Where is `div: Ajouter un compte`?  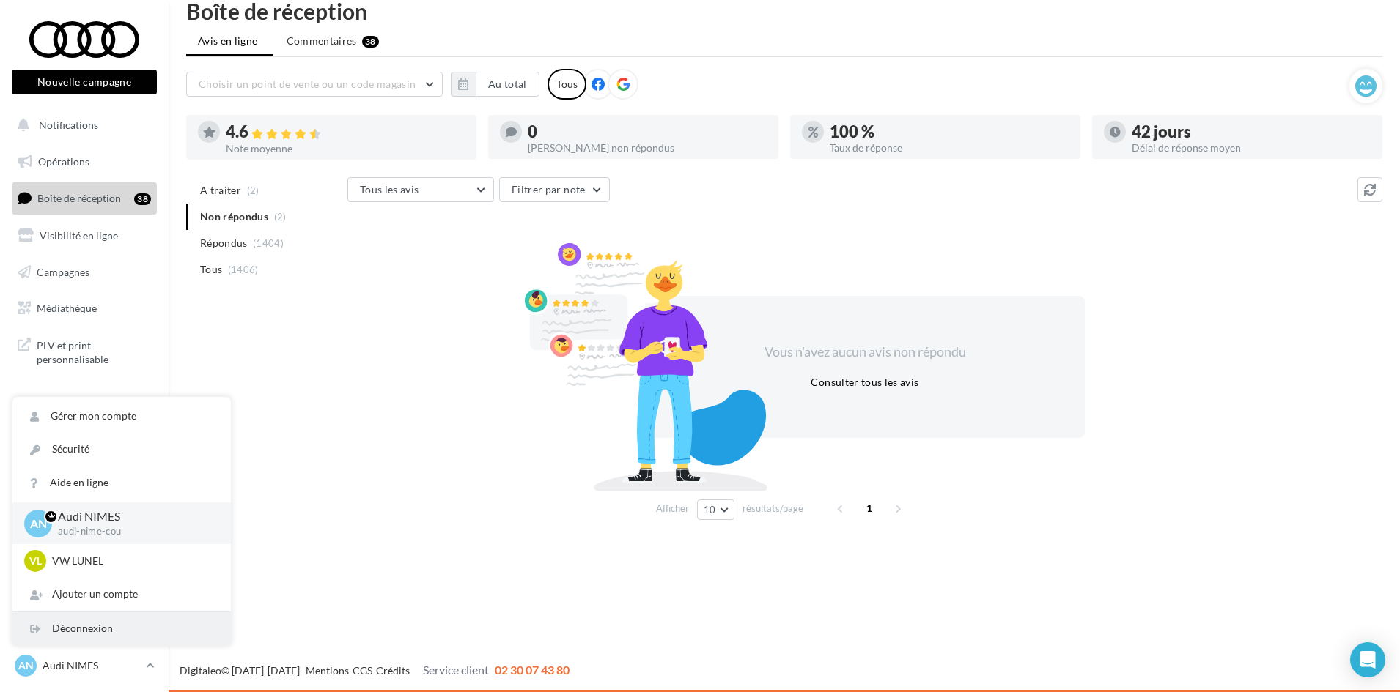 div: Ajouter un compte is located at coordinates (122, 594).